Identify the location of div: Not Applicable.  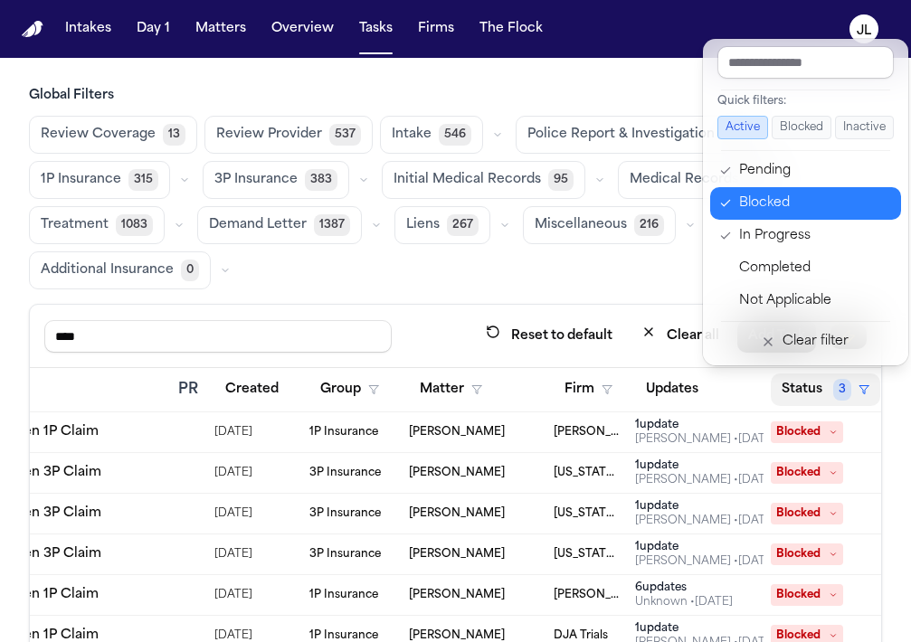
(814, 301).